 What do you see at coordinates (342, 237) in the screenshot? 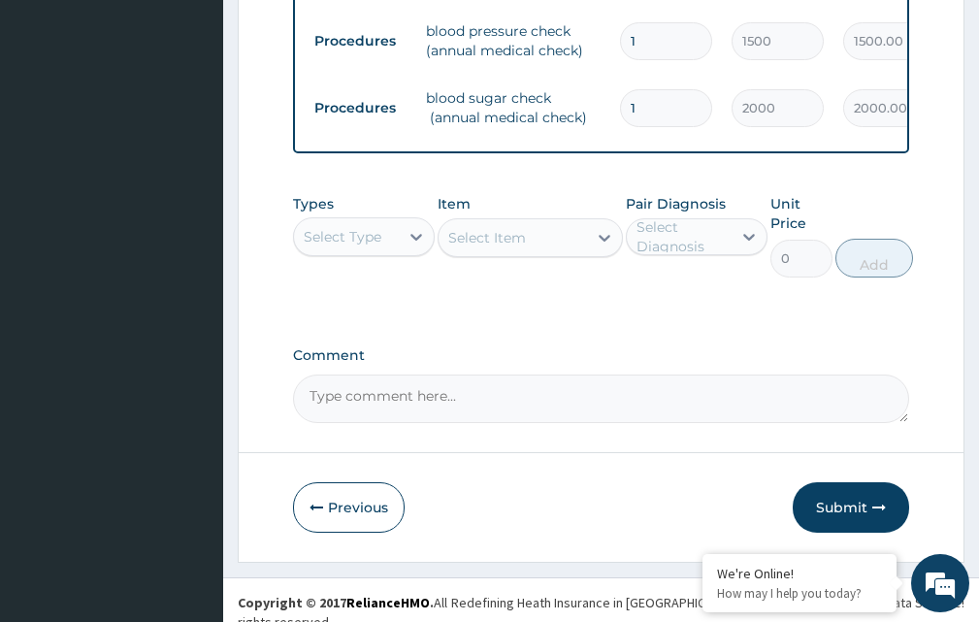
I see `div: Select Type` at bounding box center [342, 237].